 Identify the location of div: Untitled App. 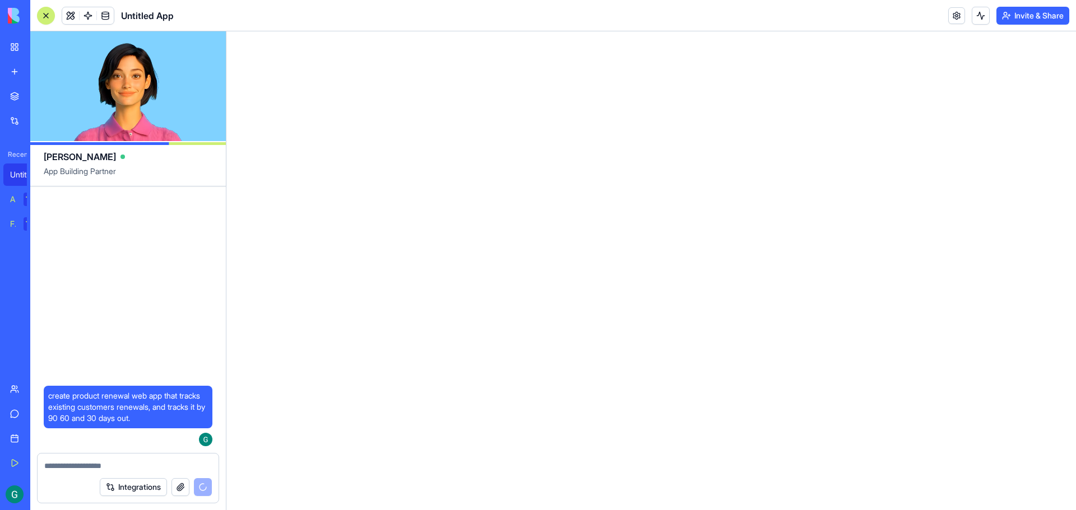
(26, 175).